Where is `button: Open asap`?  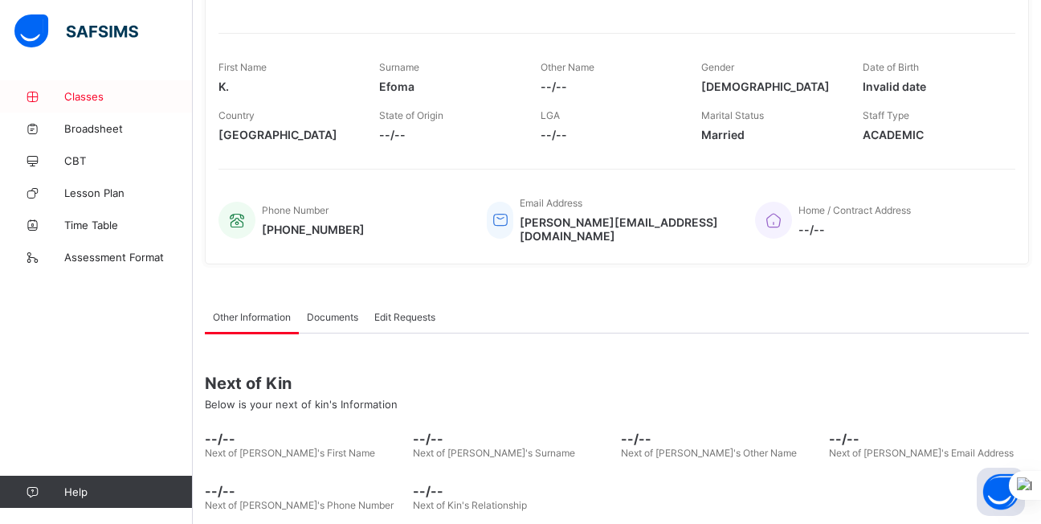 button: Open asap is located at coordinates (1001, 492).